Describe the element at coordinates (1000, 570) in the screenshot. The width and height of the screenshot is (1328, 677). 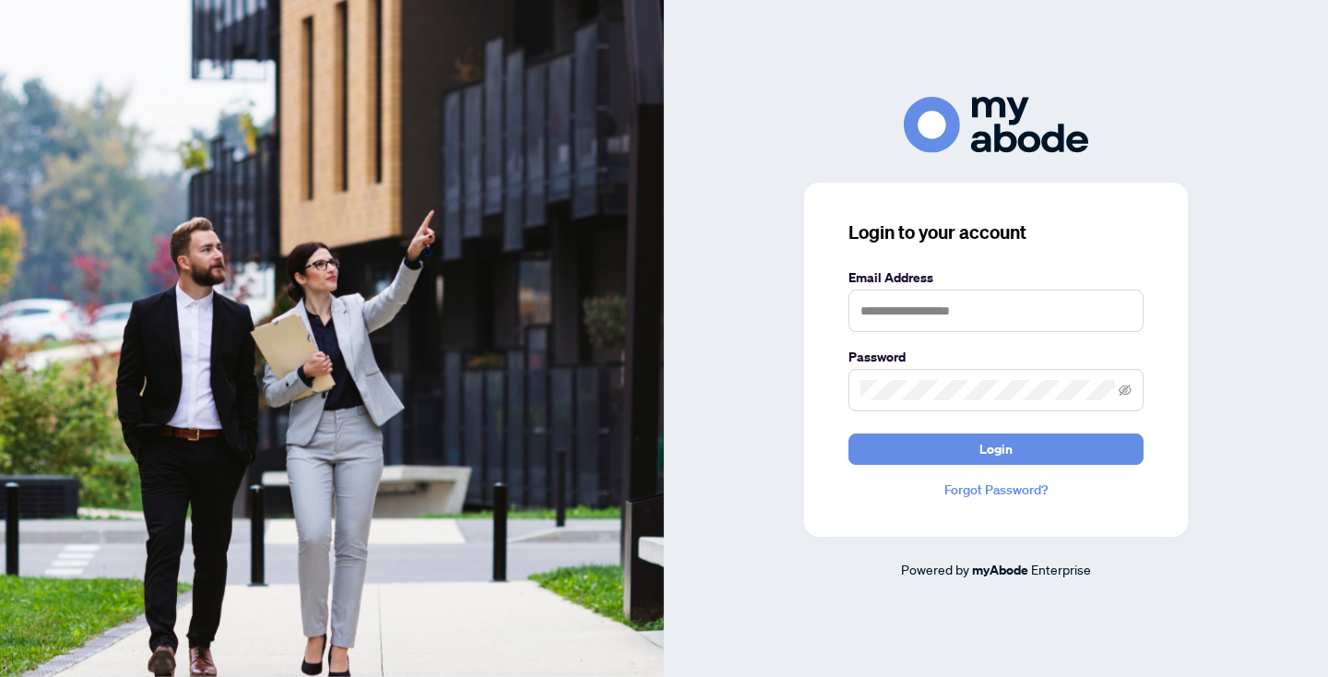
I see `a: myAbode` at that location.